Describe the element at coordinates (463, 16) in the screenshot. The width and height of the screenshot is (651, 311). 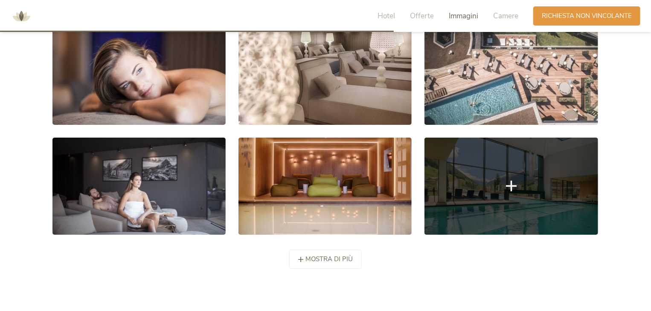
I see `span: Immagini` at that location.